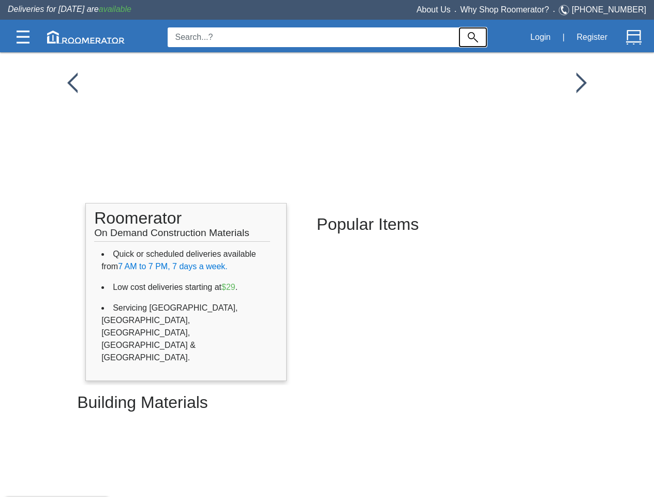 This screenshot has height=497, width=654. What do you see at coordinates (186, 260) in the screenshot?
I see `li: Quick or scheduled deliveries available from` at bounding box center [186, 260].